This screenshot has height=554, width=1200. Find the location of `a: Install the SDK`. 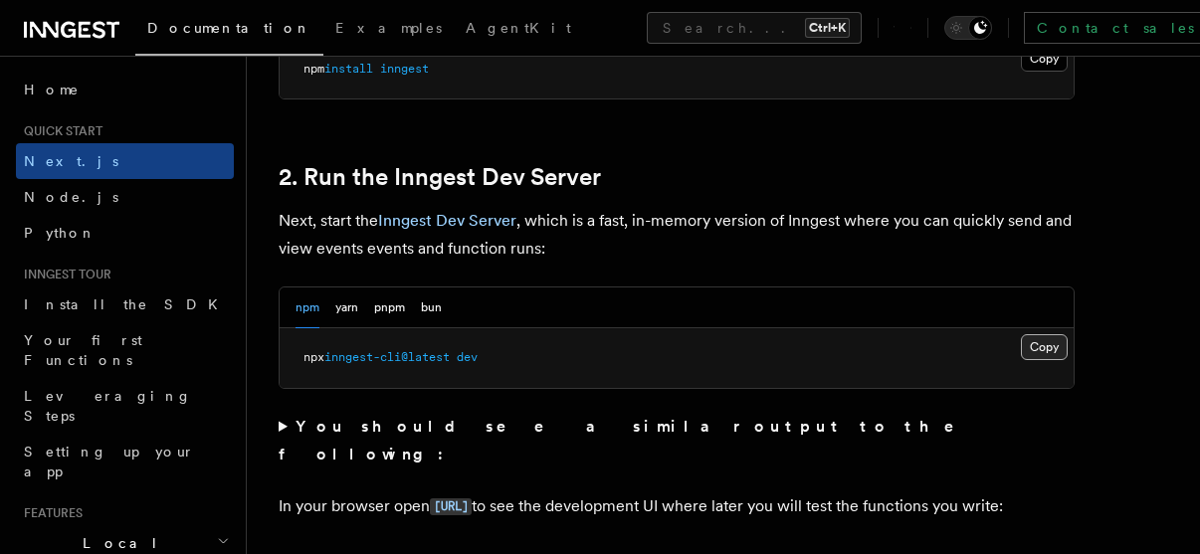

a: Install the SDK is located at coordinates (124, 304).